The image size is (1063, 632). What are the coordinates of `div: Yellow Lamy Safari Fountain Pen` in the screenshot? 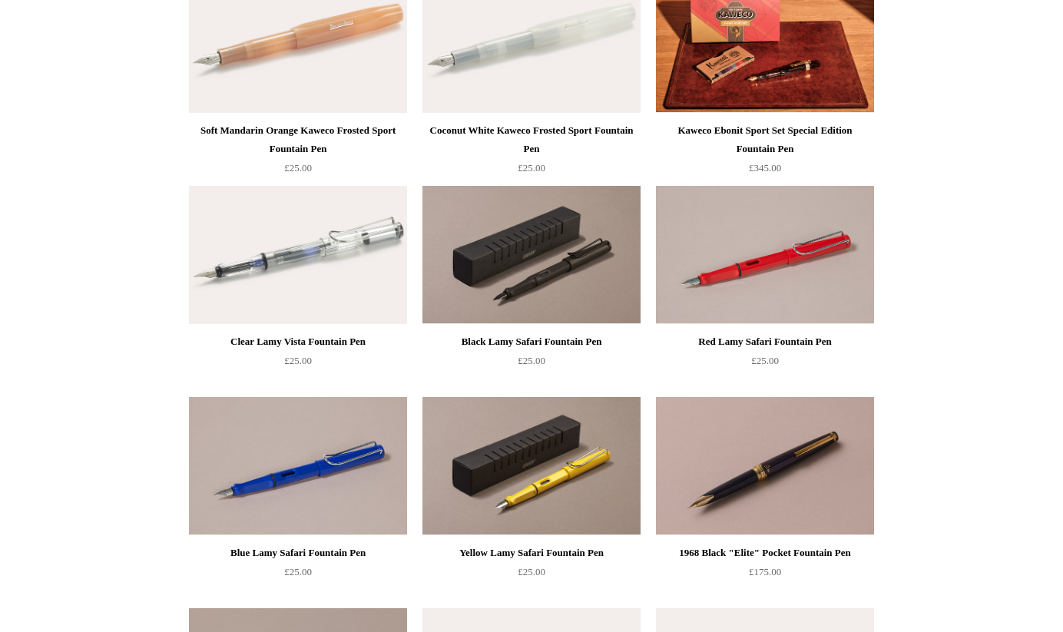 It's located at (531, 553).